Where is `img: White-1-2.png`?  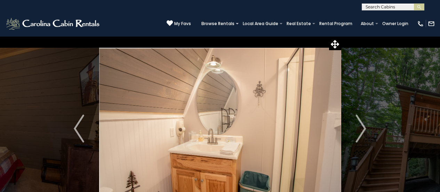
img: White-1-2.png is located at coordinates (53, 24).